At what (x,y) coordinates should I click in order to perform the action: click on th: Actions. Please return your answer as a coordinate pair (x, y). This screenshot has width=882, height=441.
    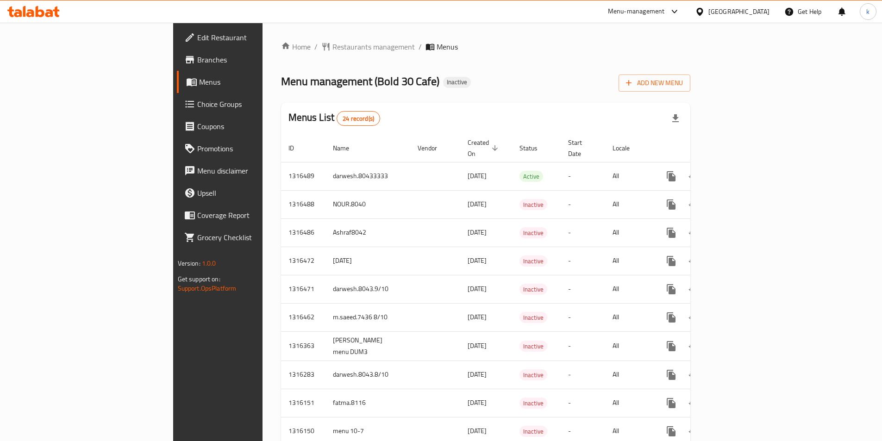
    Looking at the image, I should click on (705, 148).